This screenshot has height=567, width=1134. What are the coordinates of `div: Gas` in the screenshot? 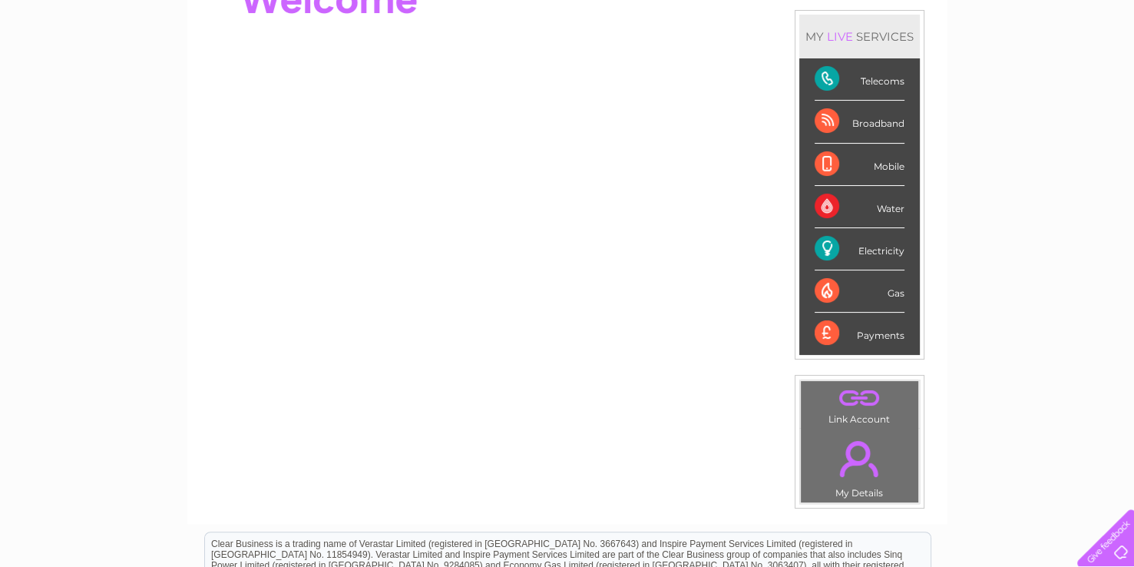 It's located at (859, 291).